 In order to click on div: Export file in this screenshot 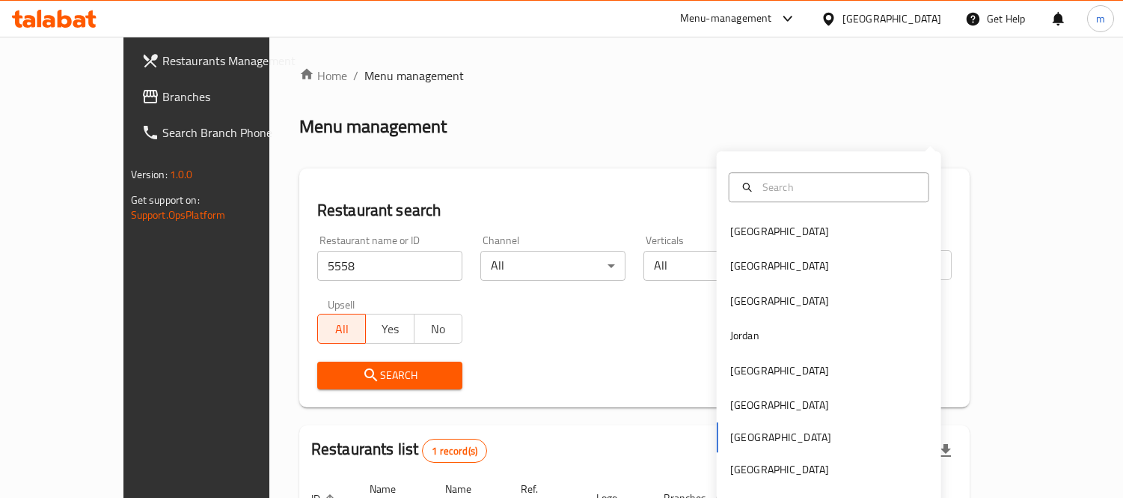, I will do `click(946, 451)`.